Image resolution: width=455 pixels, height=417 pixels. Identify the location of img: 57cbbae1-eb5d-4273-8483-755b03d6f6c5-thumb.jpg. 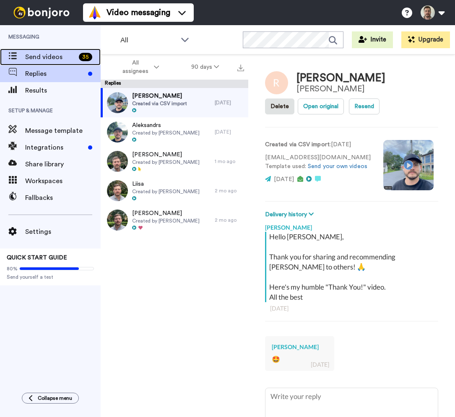
(117, 161).